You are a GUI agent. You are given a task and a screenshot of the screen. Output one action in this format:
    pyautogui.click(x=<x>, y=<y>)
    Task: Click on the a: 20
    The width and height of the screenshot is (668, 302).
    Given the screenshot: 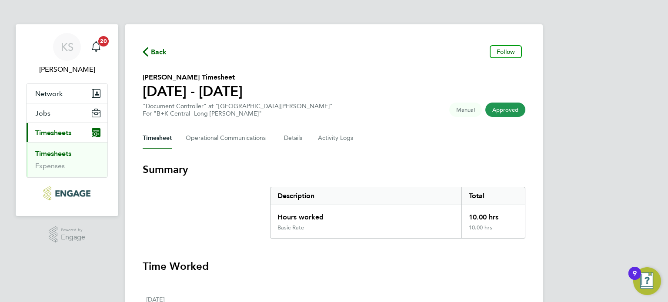 What is the action you would take?
    pyautogui.click(x=96, y=47)
    